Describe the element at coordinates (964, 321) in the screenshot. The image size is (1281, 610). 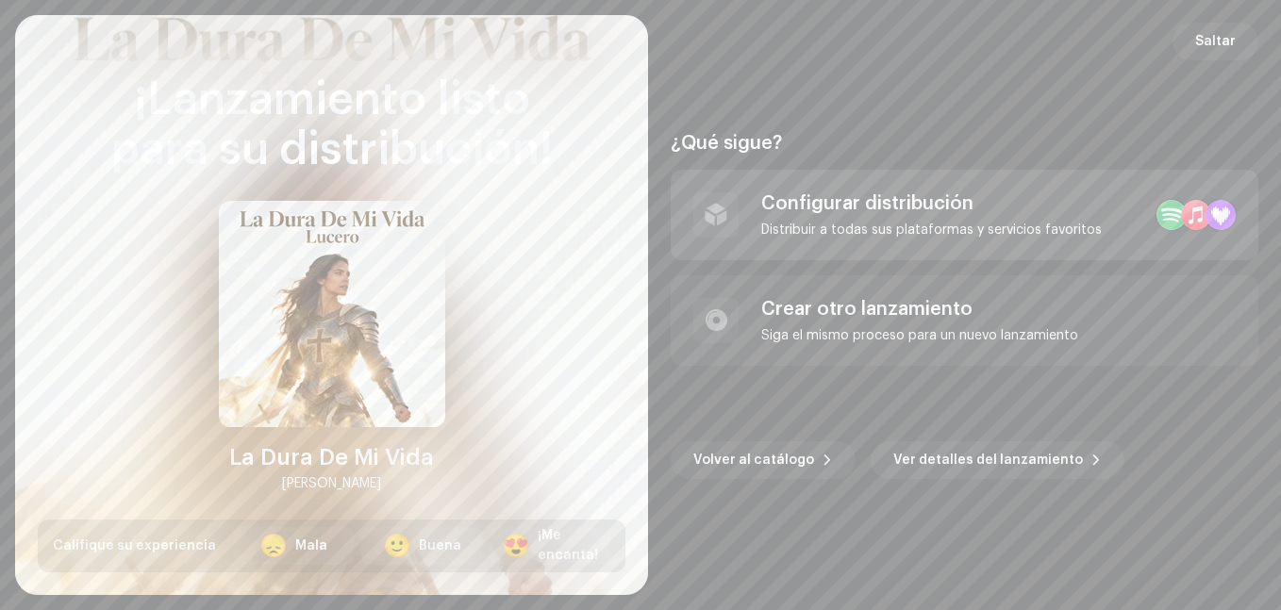
I see `re-a-post-create-item: Crear otro lanzamiento` at that location.